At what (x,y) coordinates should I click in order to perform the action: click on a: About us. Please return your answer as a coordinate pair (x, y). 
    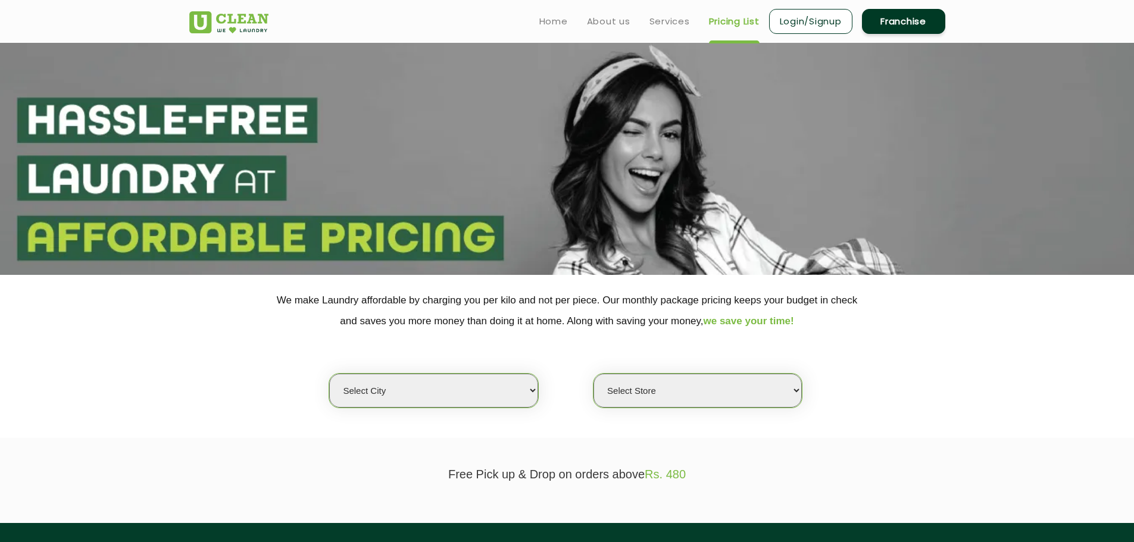
    Looking at the image, I should click on (608, 21).